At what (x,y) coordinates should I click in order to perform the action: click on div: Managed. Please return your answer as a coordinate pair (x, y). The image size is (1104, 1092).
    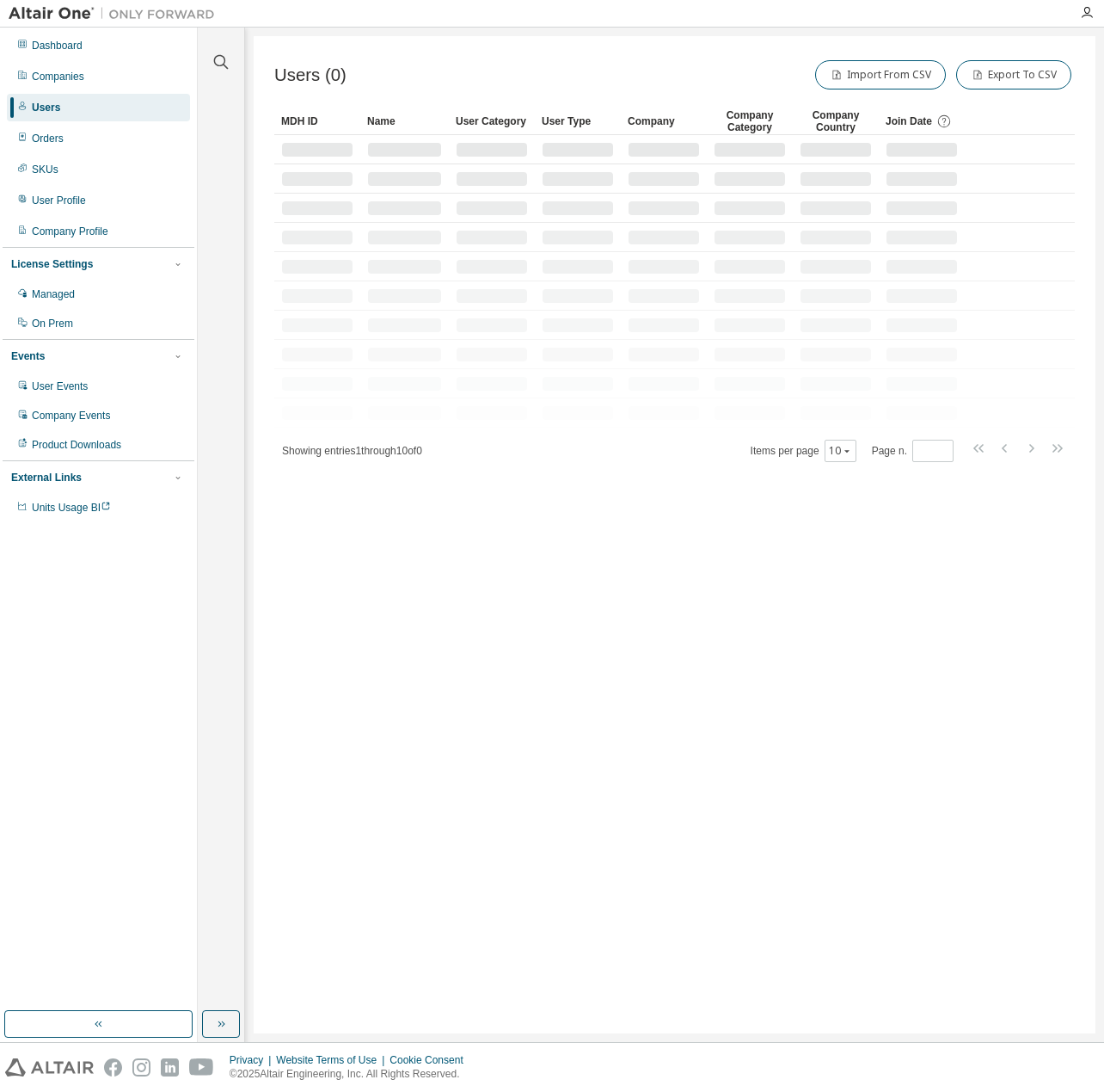
    Looking at the image, I should click on (54, 294).